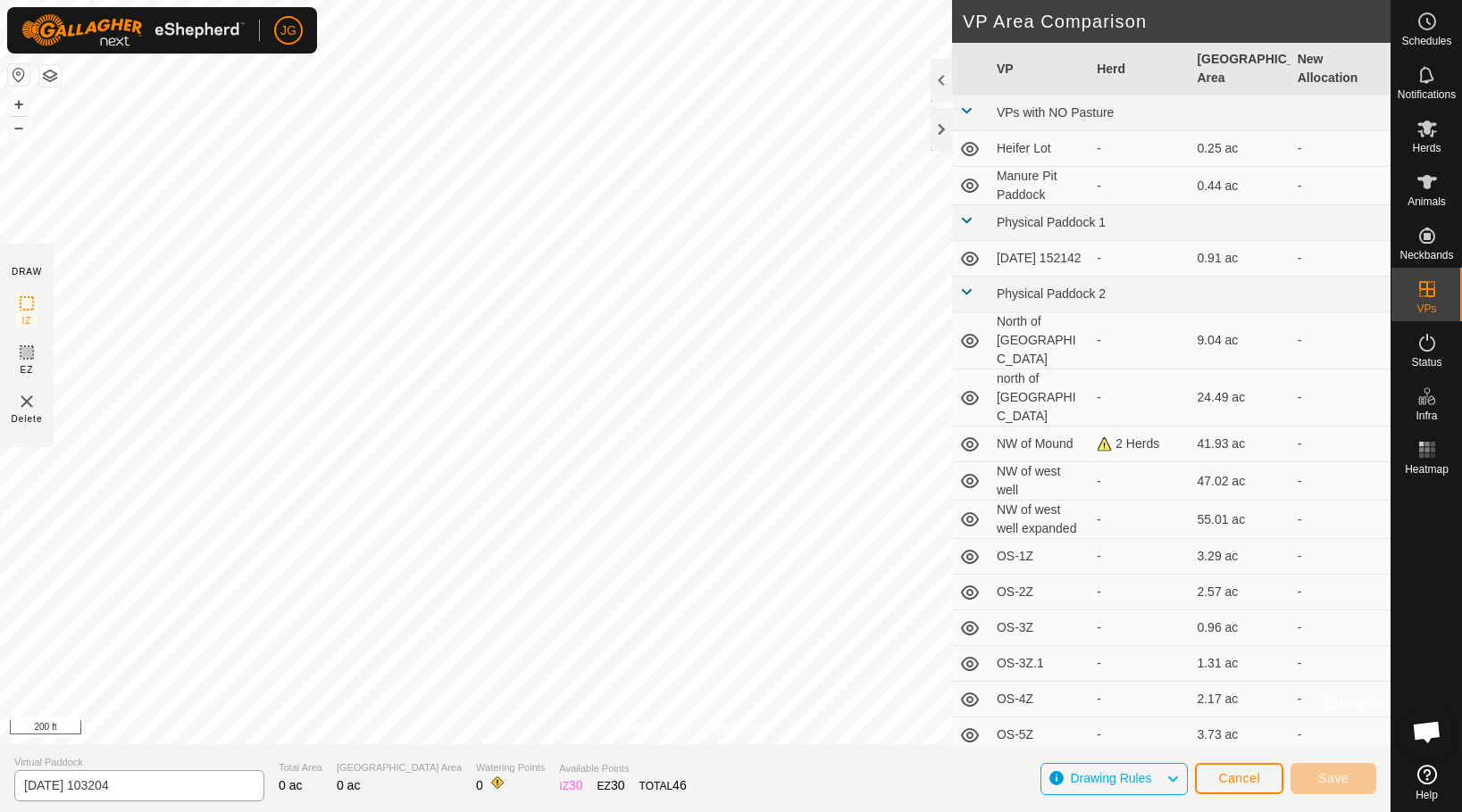 The image size is (1462, 812). Describe the element at coordinates (571, 786) in the screenshot. I see `div: IZ` at that location.